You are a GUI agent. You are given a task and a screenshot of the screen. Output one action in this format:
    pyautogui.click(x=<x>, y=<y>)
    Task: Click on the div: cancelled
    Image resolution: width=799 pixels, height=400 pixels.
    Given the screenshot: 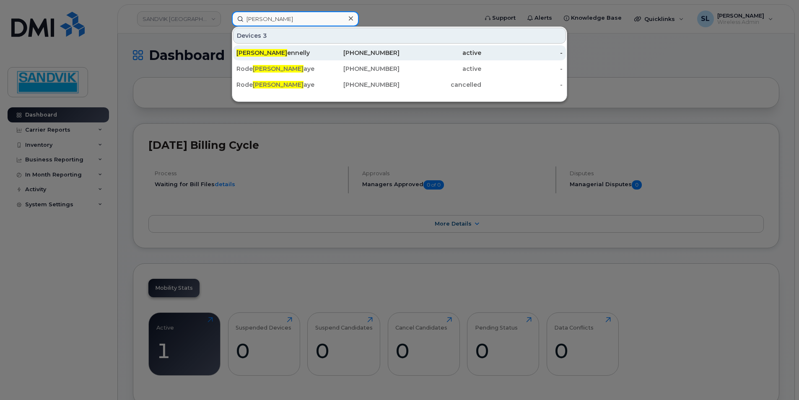 What is the action you would take?
    pyautogui.click(x=440, y=85)
    